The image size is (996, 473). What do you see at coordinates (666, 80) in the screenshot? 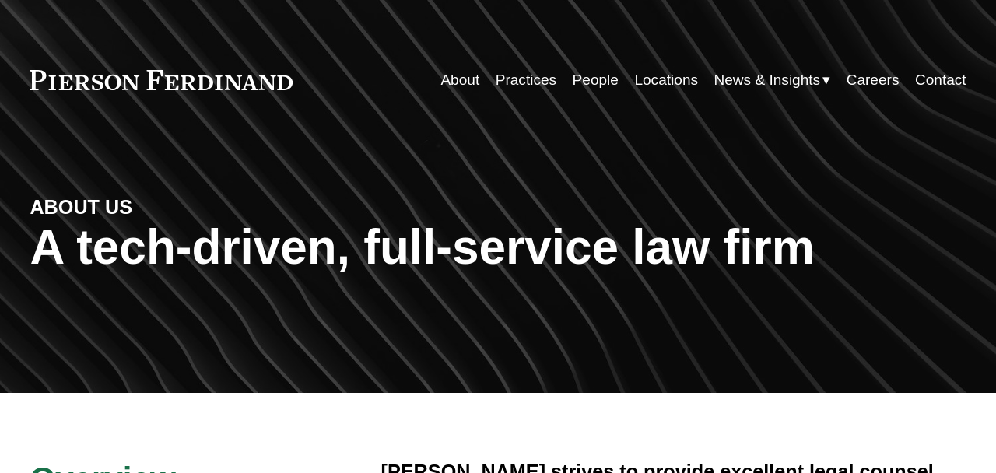
I see `a: Locations` at bounding box center [666, 80].